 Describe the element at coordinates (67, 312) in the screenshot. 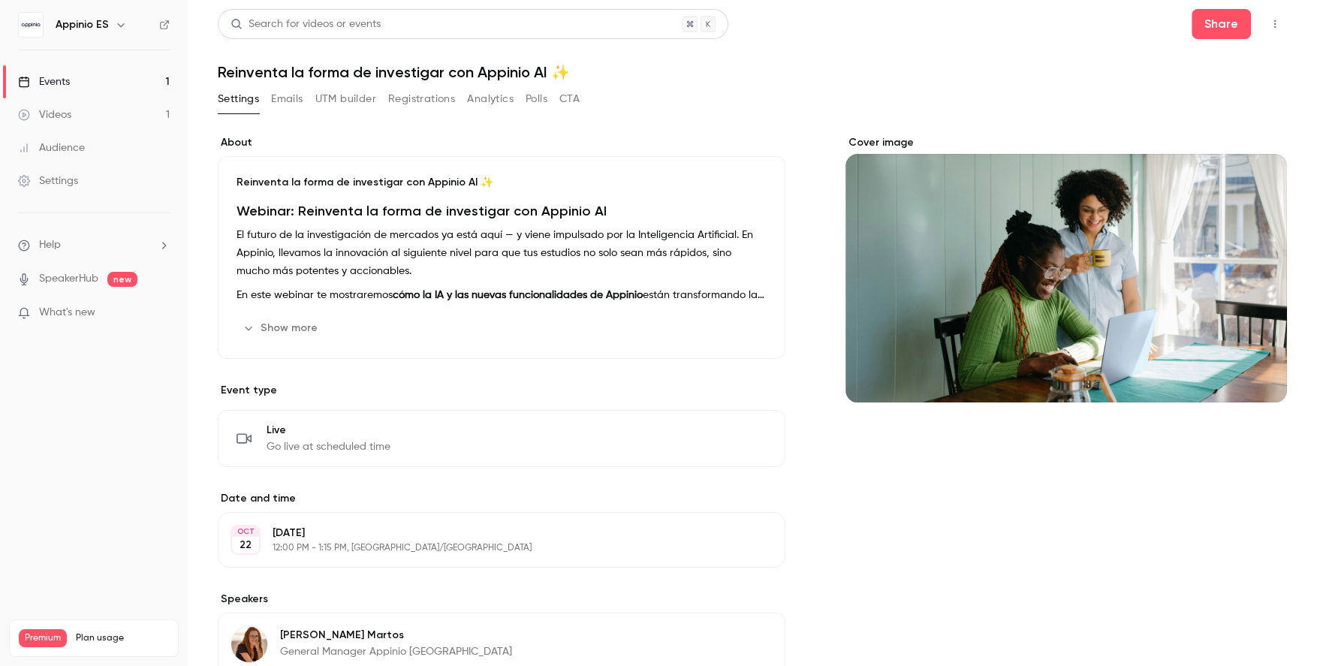

I see `span: What's new` at that location.